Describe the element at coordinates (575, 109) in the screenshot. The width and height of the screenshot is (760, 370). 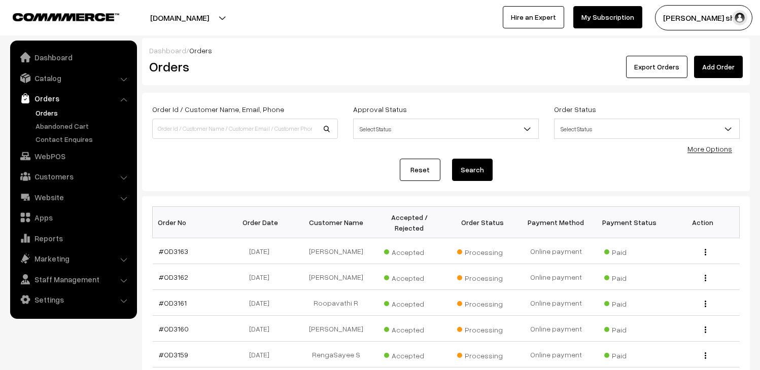
I see `label: Order Status` at that location.